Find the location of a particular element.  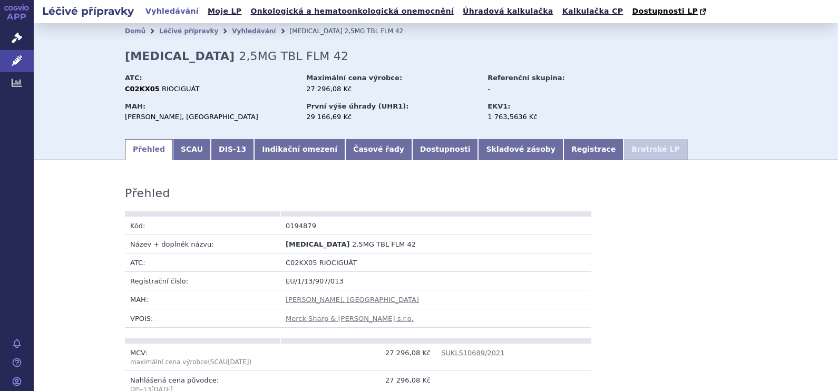

a: Skladové zásoby is located at coordinates (520, 150).